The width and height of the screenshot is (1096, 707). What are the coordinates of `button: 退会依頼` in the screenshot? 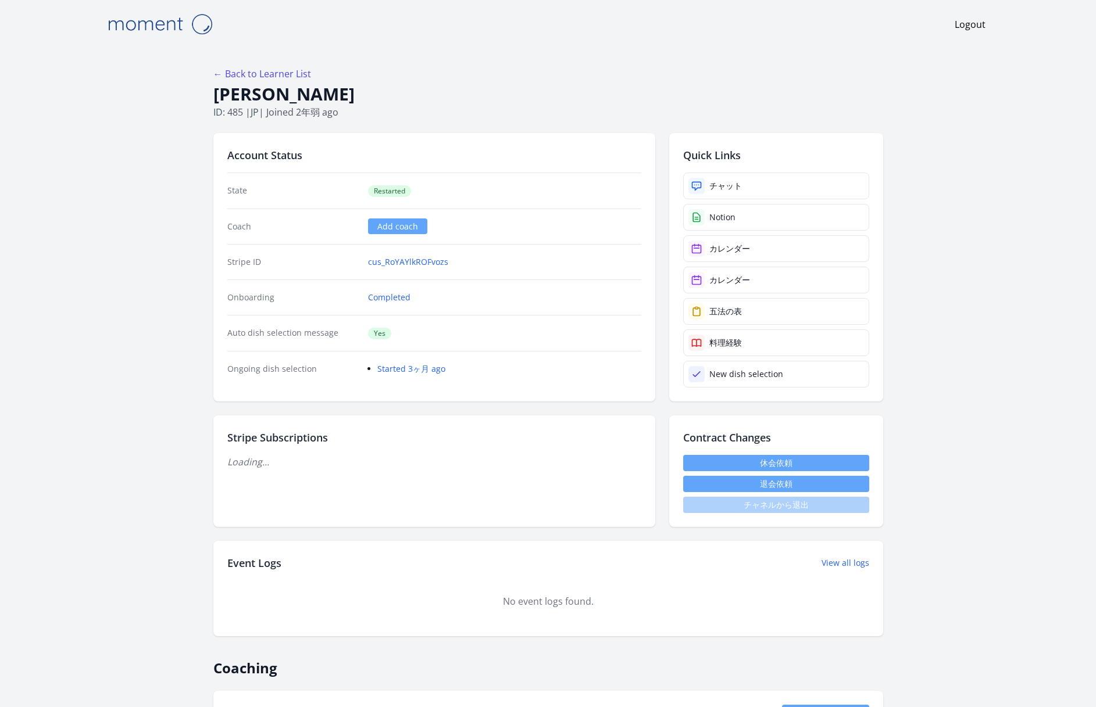 It's located at (776, 484).